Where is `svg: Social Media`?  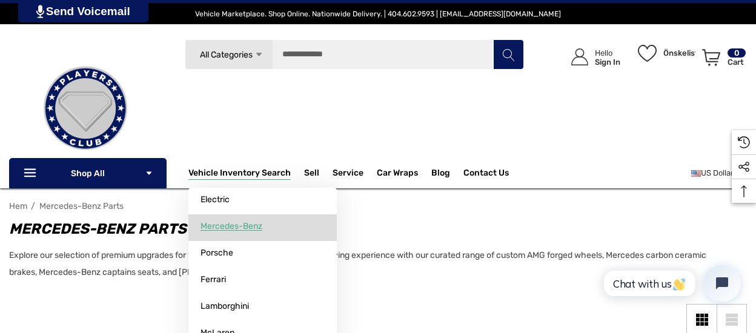 svg: Social Media is located at coordinates (744, 167).